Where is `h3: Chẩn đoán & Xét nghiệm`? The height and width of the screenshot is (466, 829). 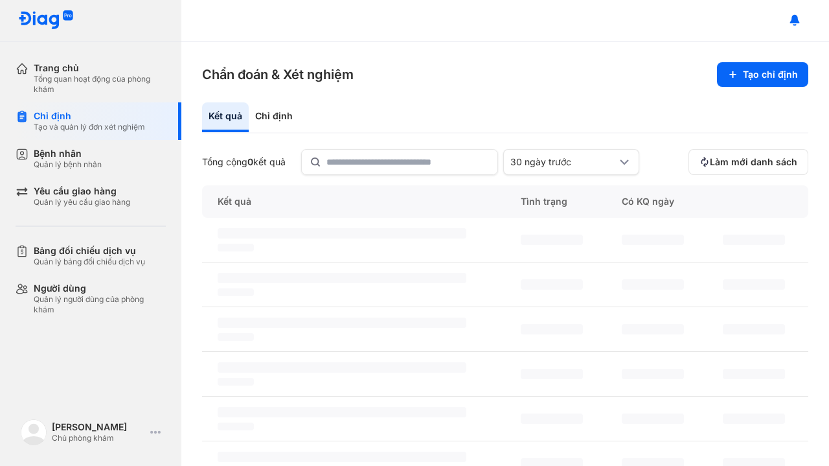 h3: Chẩn đoán & Xét nghiệm is located at coordinates (278, 75).